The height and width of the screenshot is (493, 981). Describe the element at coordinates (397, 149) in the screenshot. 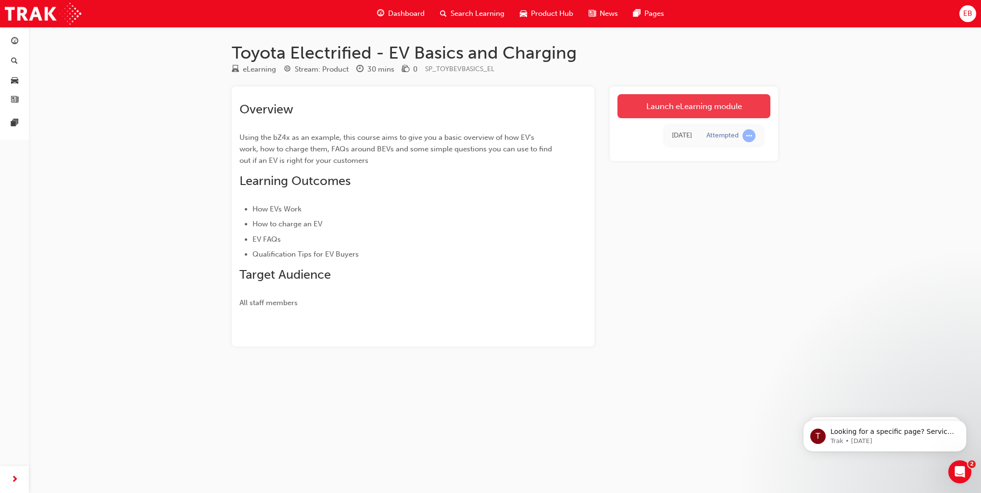

I see `span: Using the bZ4x as an example, this course aims to give you a basic overview of how EV's work, how...` at that location.